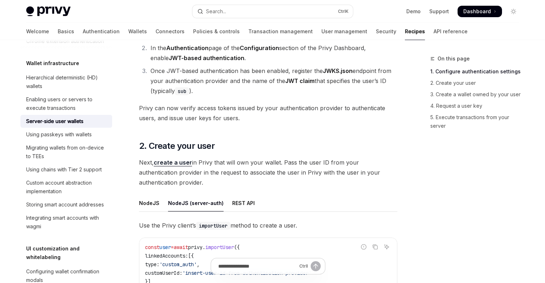 This screenshot has width=545, height=283. I want to click on span: user, so click(165, 248).